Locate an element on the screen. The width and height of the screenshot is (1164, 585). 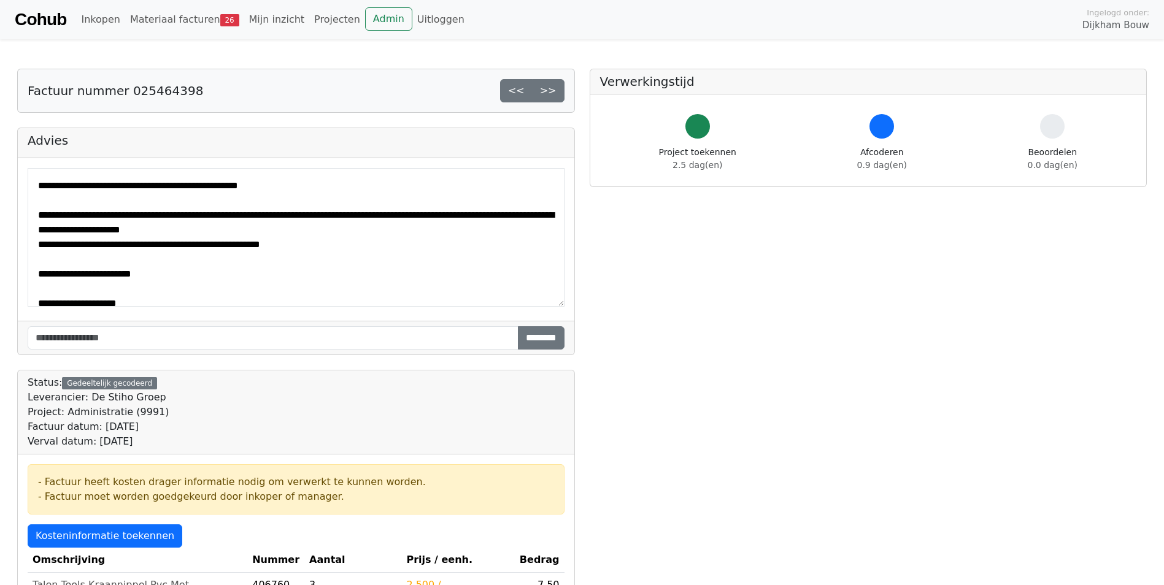
th: Nummer is located at coordinates (275, 560).